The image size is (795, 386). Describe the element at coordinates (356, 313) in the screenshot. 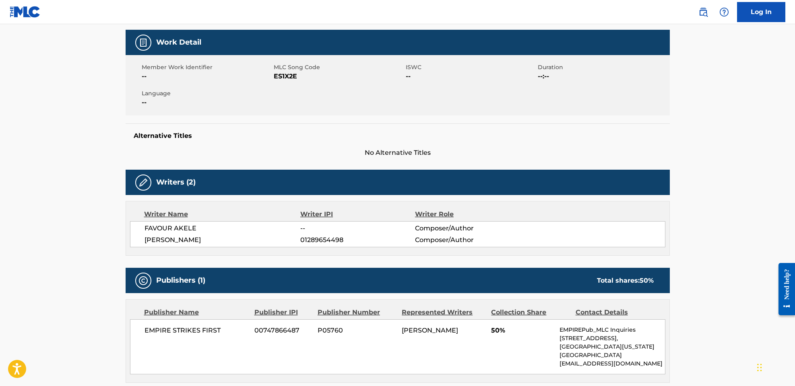

I see `div: Publisher Number` at that location.